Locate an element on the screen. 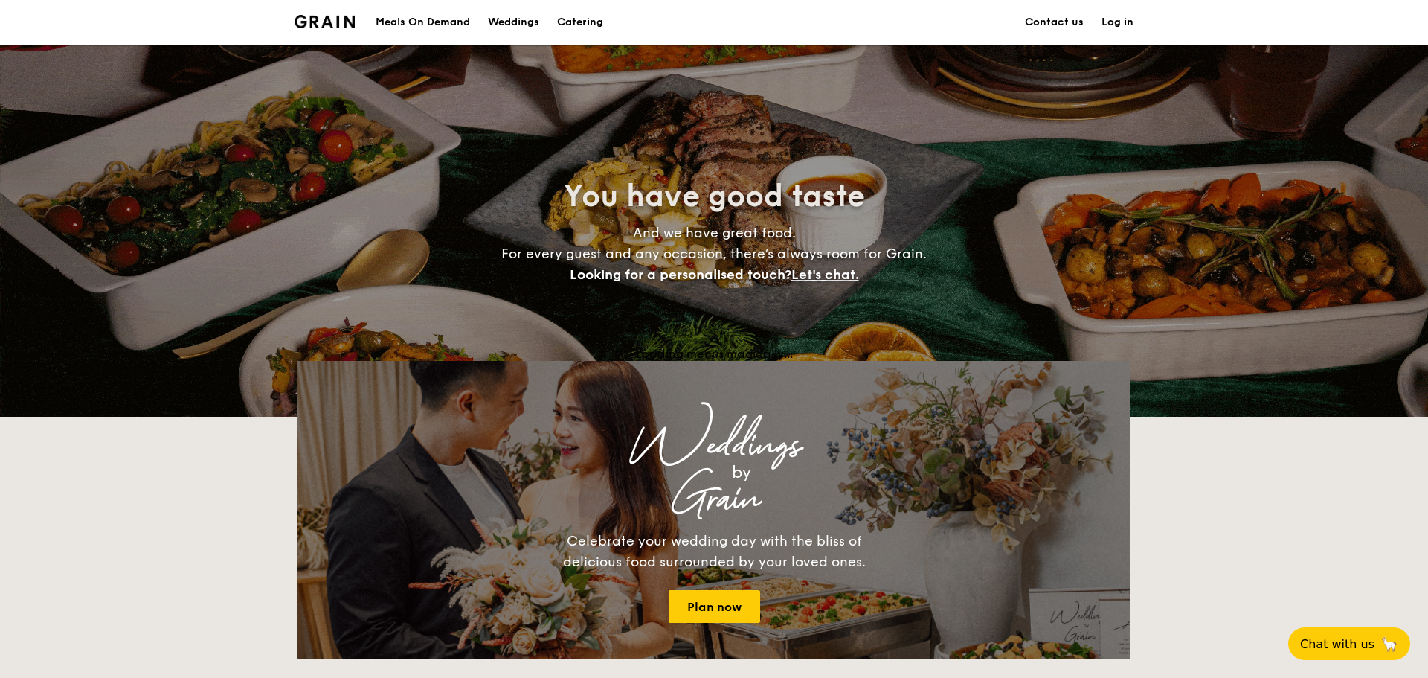 The image size is (1428, 678). div: Weddings is located at coordinates (714, 445).